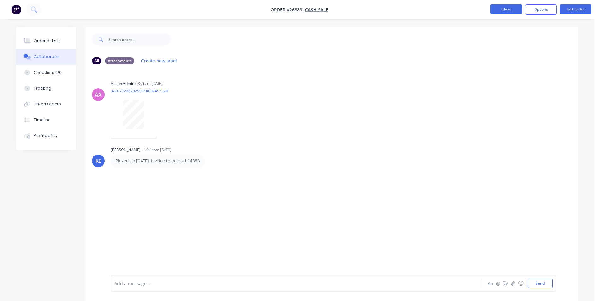 The image size is (599, 301). Describe the element at coordinates (46, 136) in the screenshot. I see `button: Profitability` at that location.